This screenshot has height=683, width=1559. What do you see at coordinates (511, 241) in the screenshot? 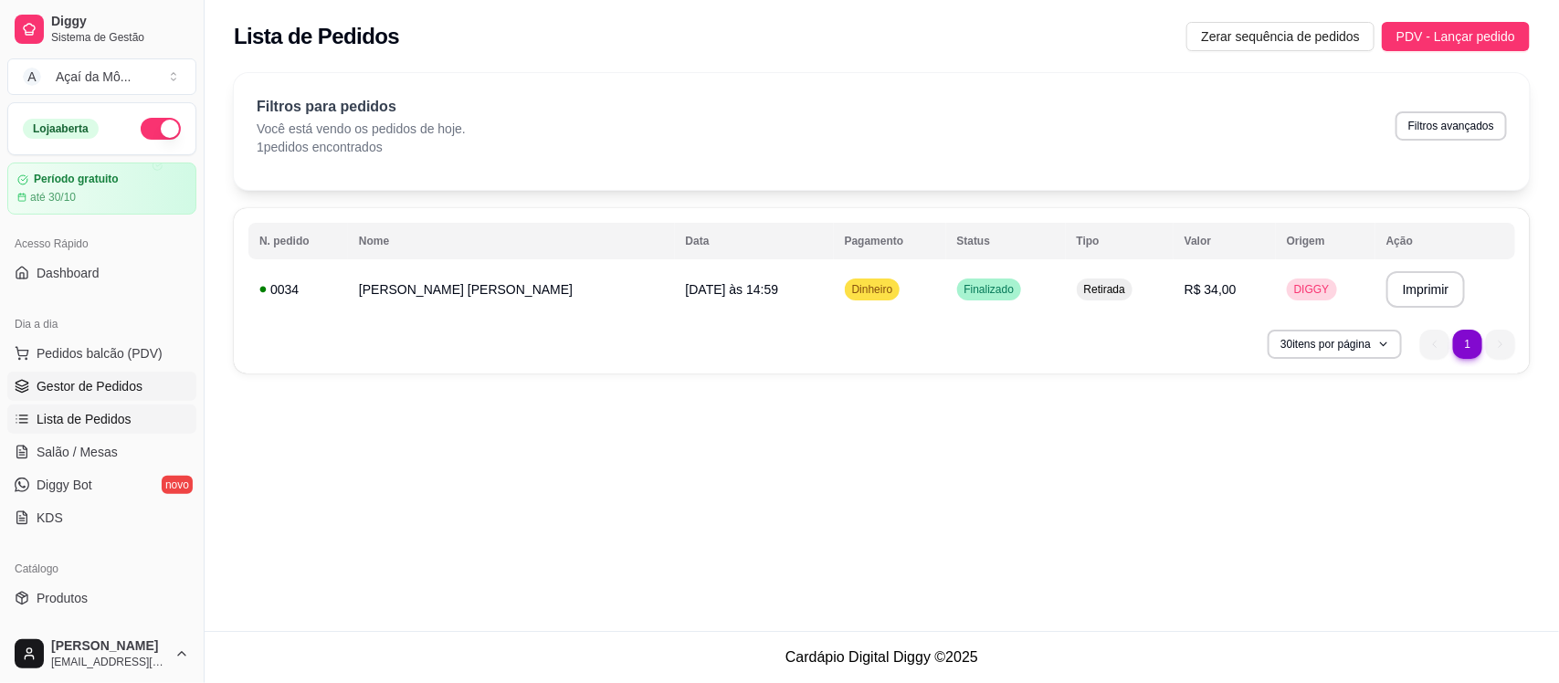
I see `th: Nome` at bounding box center [511, 241].